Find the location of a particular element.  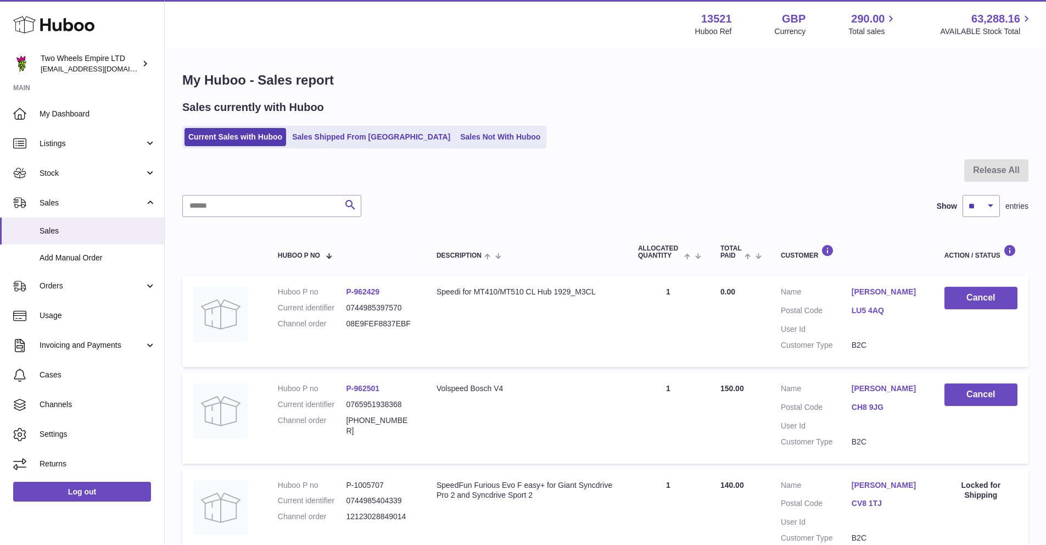

span: ALLOCATED Quantity is located at coordinates (659, 252).